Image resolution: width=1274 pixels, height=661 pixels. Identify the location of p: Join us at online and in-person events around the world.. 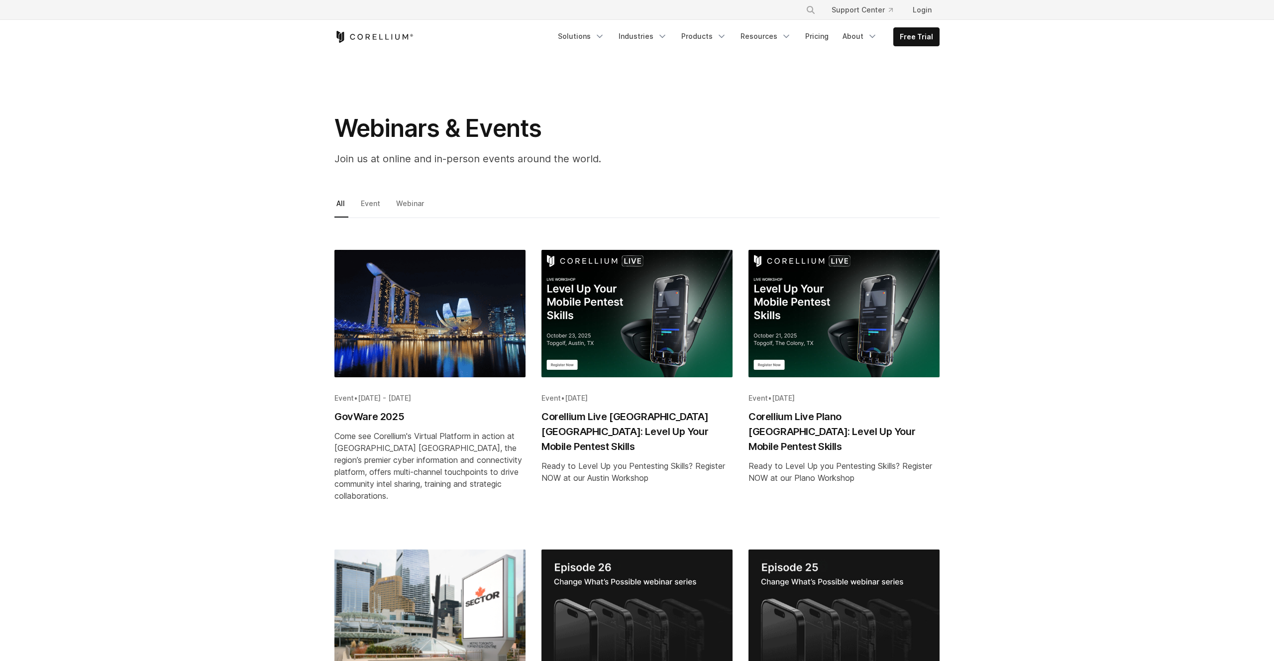
(534, 159).